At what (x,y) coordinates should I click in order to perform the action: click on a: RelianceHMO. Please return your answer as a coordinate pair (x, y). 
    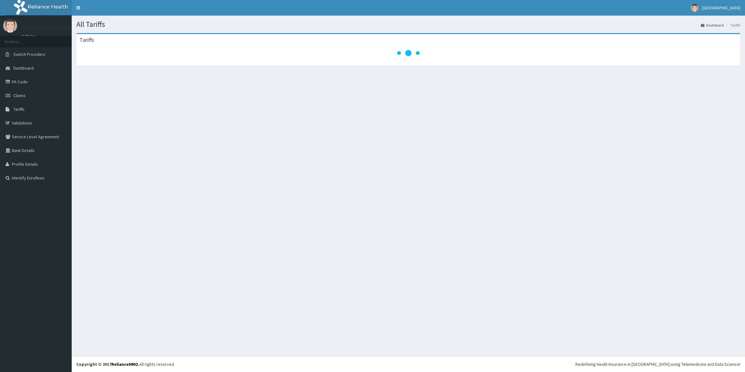
    Looking at the image, I should click on (125, 364).